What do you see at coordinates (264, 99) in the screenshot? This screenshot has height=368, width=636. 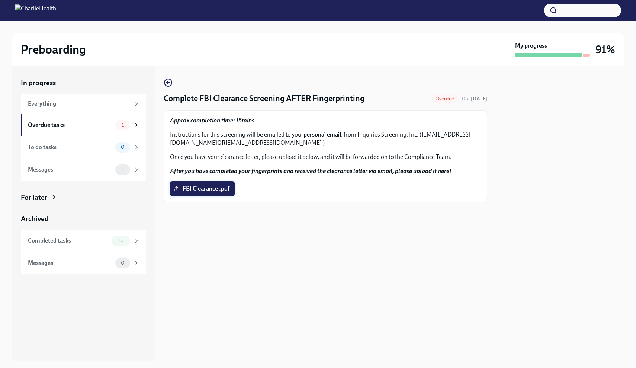 I see `h4: Complete FBI Clearance Screening AFTER Fingerprinting` at bounding box center [264, 99].